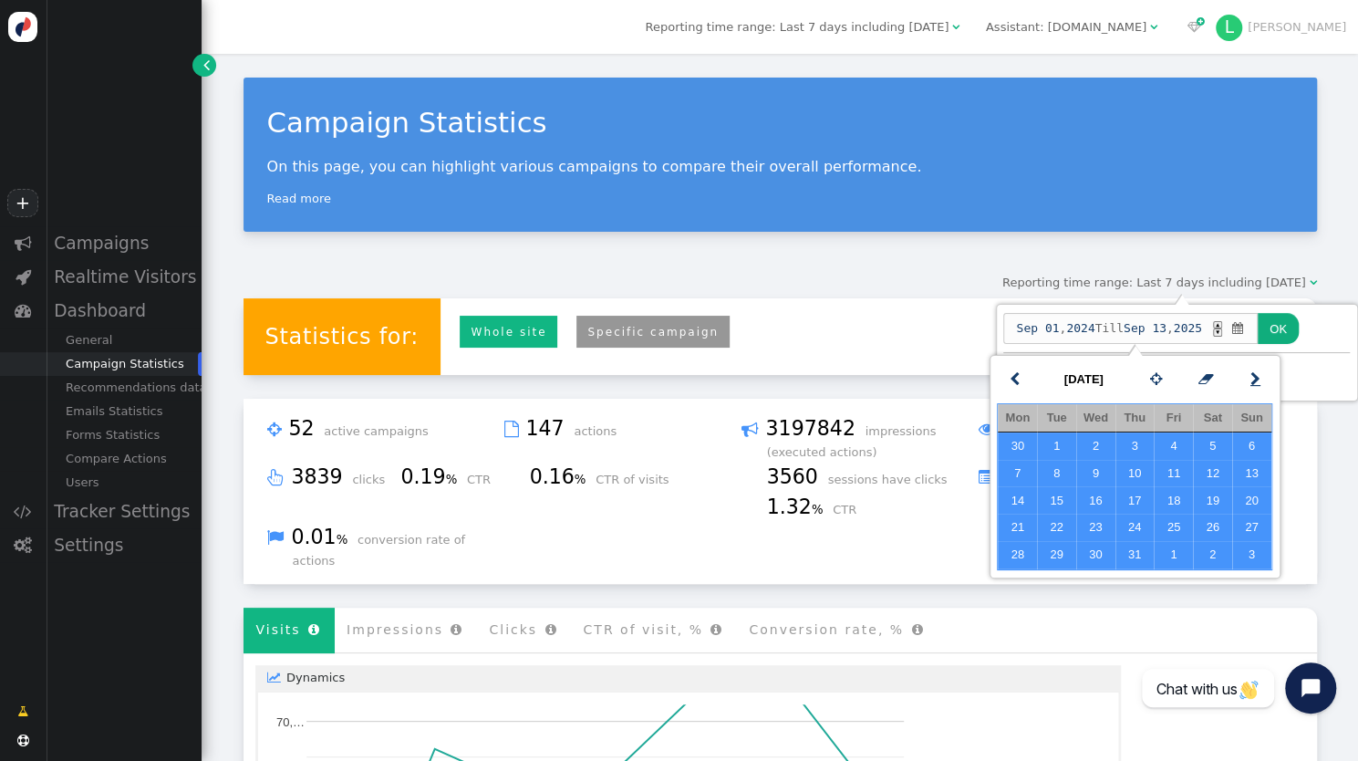  I want to click on span: 0.01, so click(322, 536).